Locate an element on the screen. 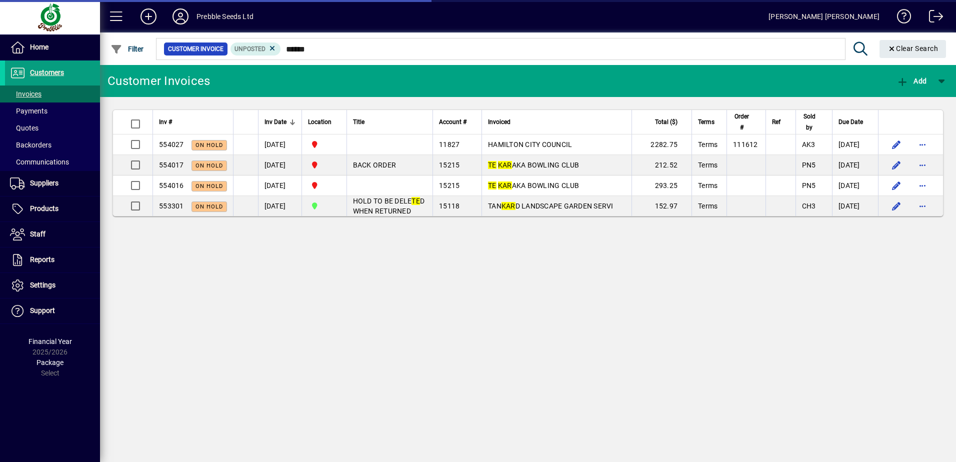 Image resolution: width=956 pixels, height=462 pixels. td: 212.52 is located at coordinates (661, 165).